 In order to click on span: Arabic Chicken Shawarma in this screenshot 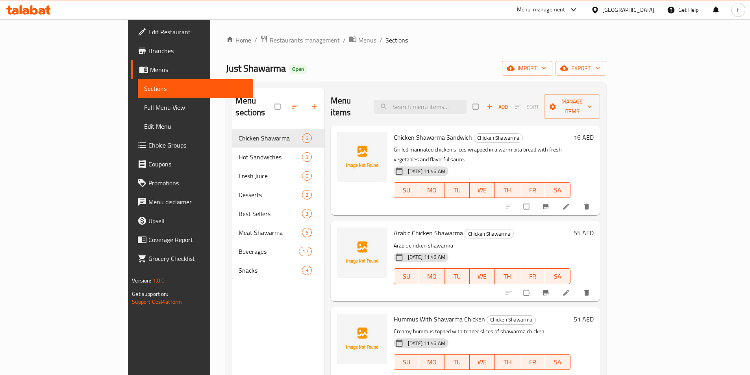, I will do `click(428, 233)`.